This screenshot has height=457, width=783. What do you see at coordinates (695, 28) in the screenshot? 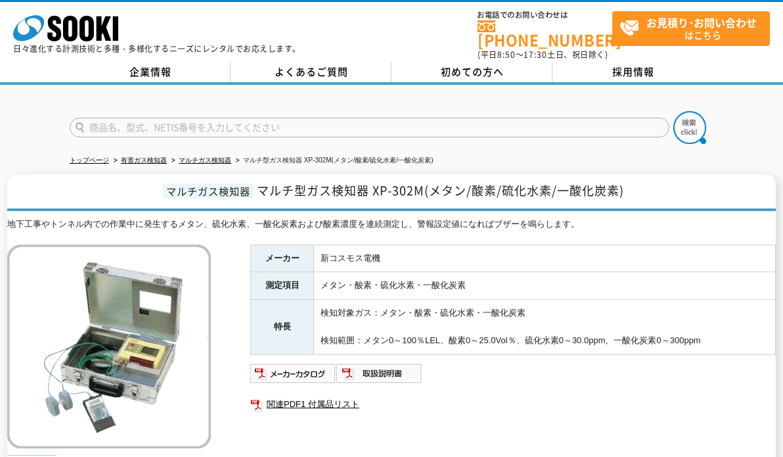
I see `span: はこちら` at bounding box center [695, 28].